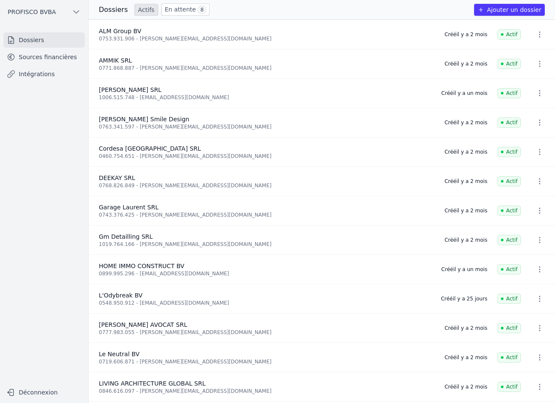 The height and width of the screenshot is (403, 555). I want to click on span: HOME IMMO CONSTRUCT BV, so click(141, 266).